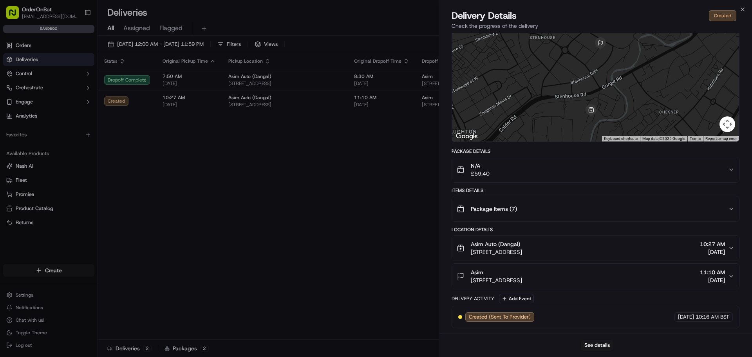  I want to click on img: 1736555255976-a54dd68f-1ca7-489b-9aae-adbdc363a1c4, so click(15, 82).